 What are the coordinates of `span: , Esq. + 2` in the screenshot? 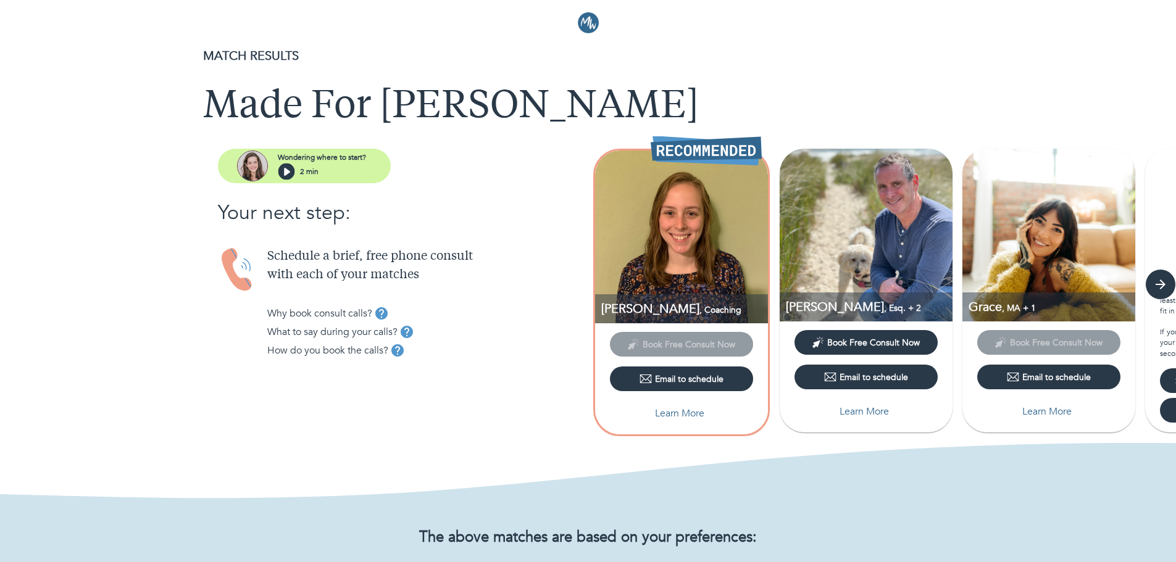 It's located at (902, 308).